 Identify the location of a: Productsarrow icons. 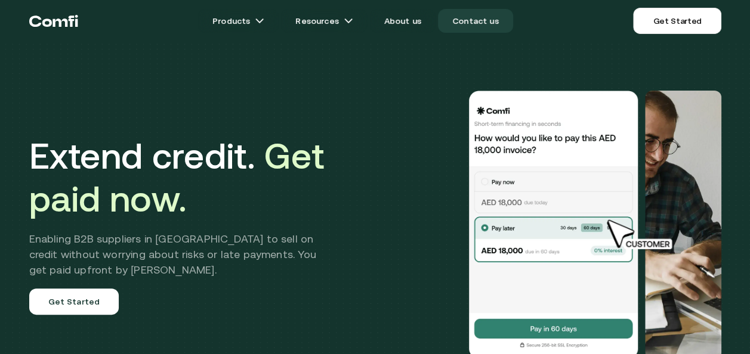
(238, 21).